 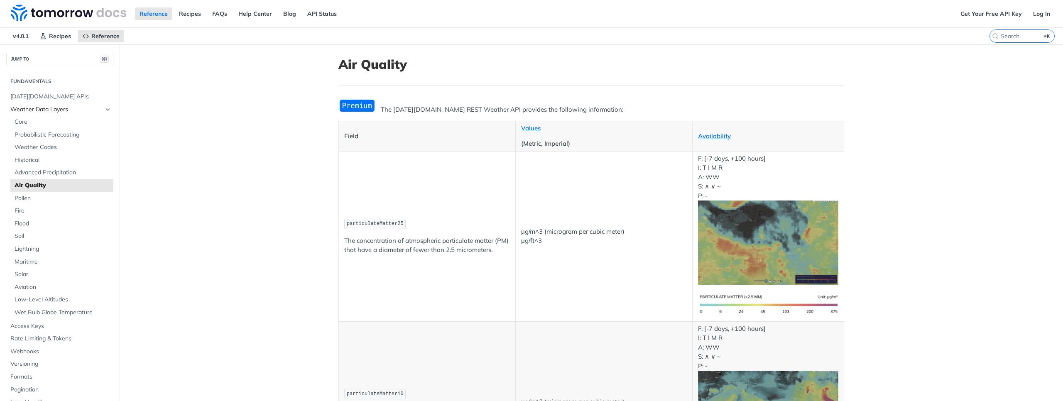 What do you see at coordinates (69, 13) in the screenshot?
I see `img: Tomorrow.io Weather API Docs` at bounding box center [69, 13].